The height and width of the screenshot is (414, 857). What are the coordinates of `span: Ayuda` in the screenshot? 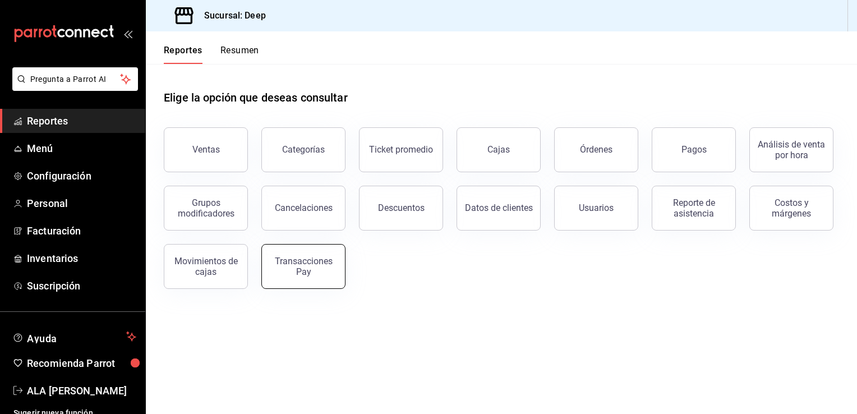 It's located at (74, 336).